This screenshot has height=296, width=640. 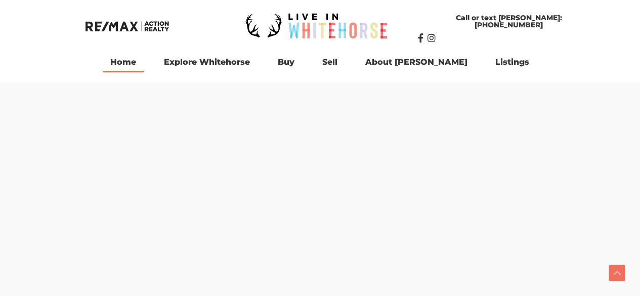 What do you see at coordinates (330, 62) in the screenshot?
I see `a: Sell` at bounding box center [330, 62].